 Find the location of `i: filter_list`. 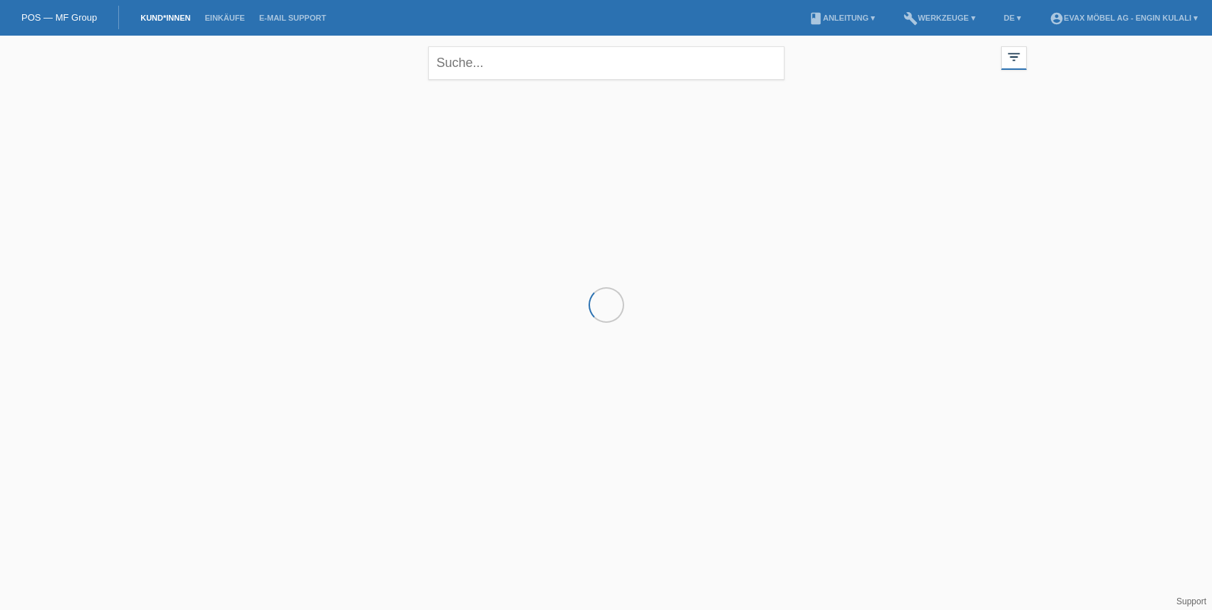

i: filter_list is located at coordinates (1014, 57).